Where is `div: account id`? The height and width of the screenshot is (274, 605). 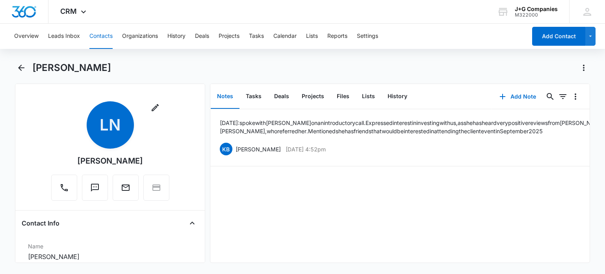
div: account id is located at coordinates (536, 15).